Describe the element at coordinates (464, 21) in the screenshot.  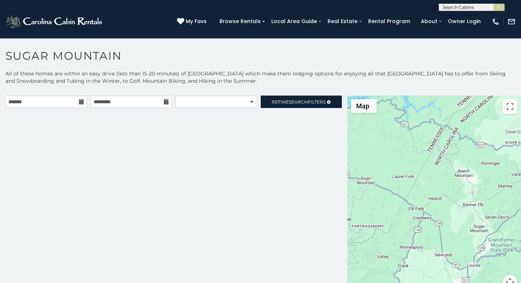
I see `a: Owner Login` at that location.